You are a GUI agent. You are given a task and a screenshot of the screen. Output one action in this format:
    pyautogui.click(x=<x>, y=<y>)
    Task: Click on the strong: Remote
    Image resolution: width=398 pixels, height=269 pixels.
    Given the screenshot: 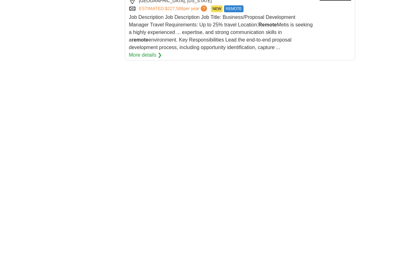 What is the action you would take?
    pyautogui.click(x=268, y=25)
    